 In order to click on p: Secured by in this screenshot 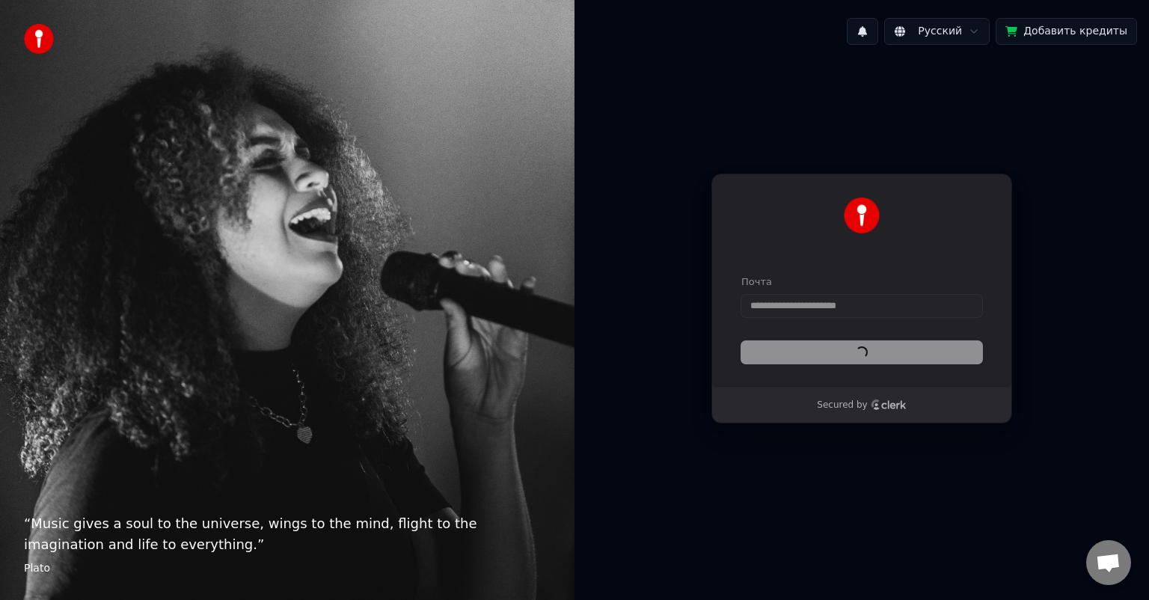, I will do `click(842, 405)`.